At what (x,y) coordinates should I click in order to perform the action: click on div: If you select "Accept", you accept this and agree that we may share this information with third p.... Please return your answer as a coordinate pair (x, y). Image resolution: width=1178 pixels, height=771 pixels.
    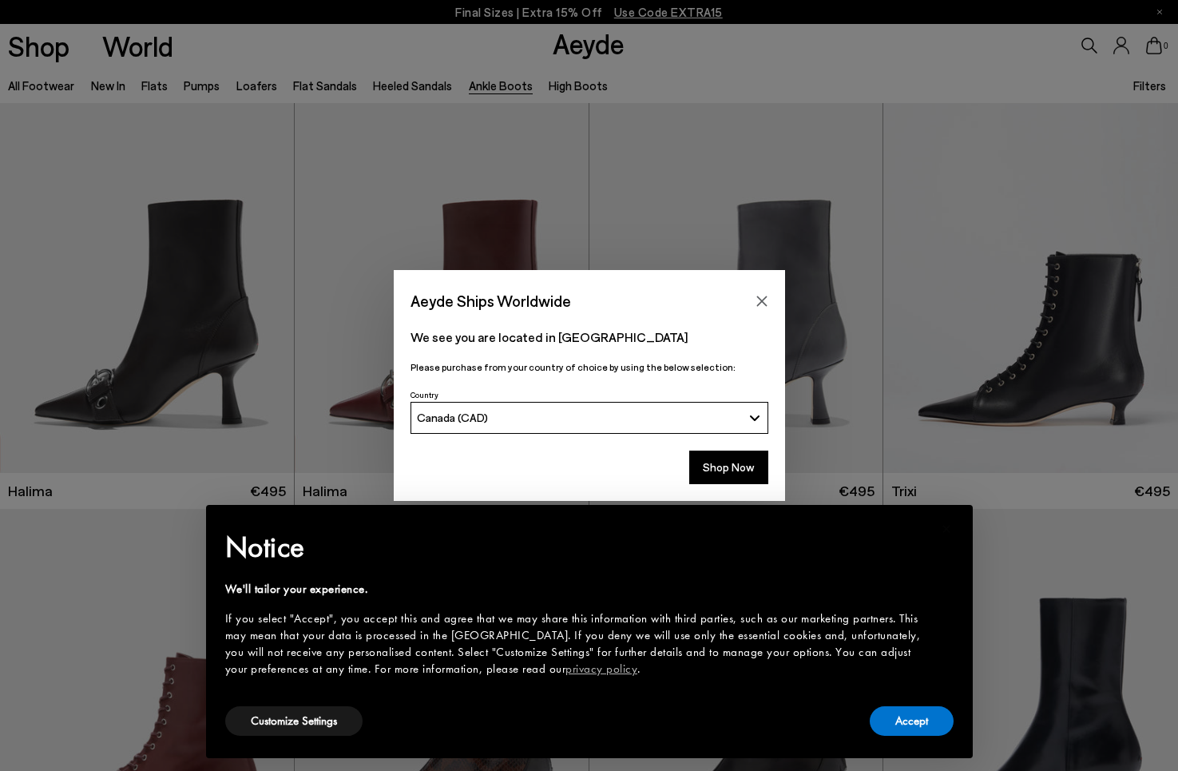
    Looking at the image, I should click on (577, 644).